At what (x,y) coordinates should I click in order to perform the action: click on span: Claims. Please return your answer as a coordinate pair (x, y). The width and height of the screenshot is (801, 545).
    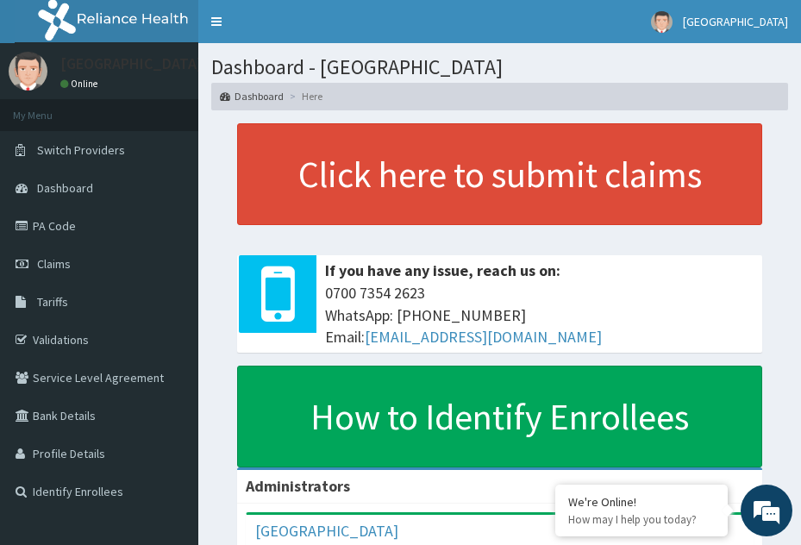
    Looking at the image, I should click on (53, 264).